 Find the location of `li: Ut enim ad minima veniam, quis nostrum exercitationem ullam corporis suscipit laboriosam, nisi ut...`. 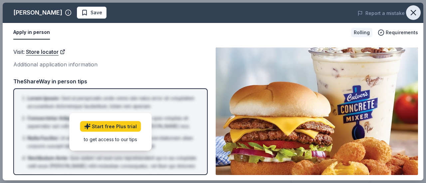

li: Ut enim ad minima veniam, quis nostrum exercitationem ullam corporis suscipit laboriosam, nisi ut... is located at coordinates (112, 142).